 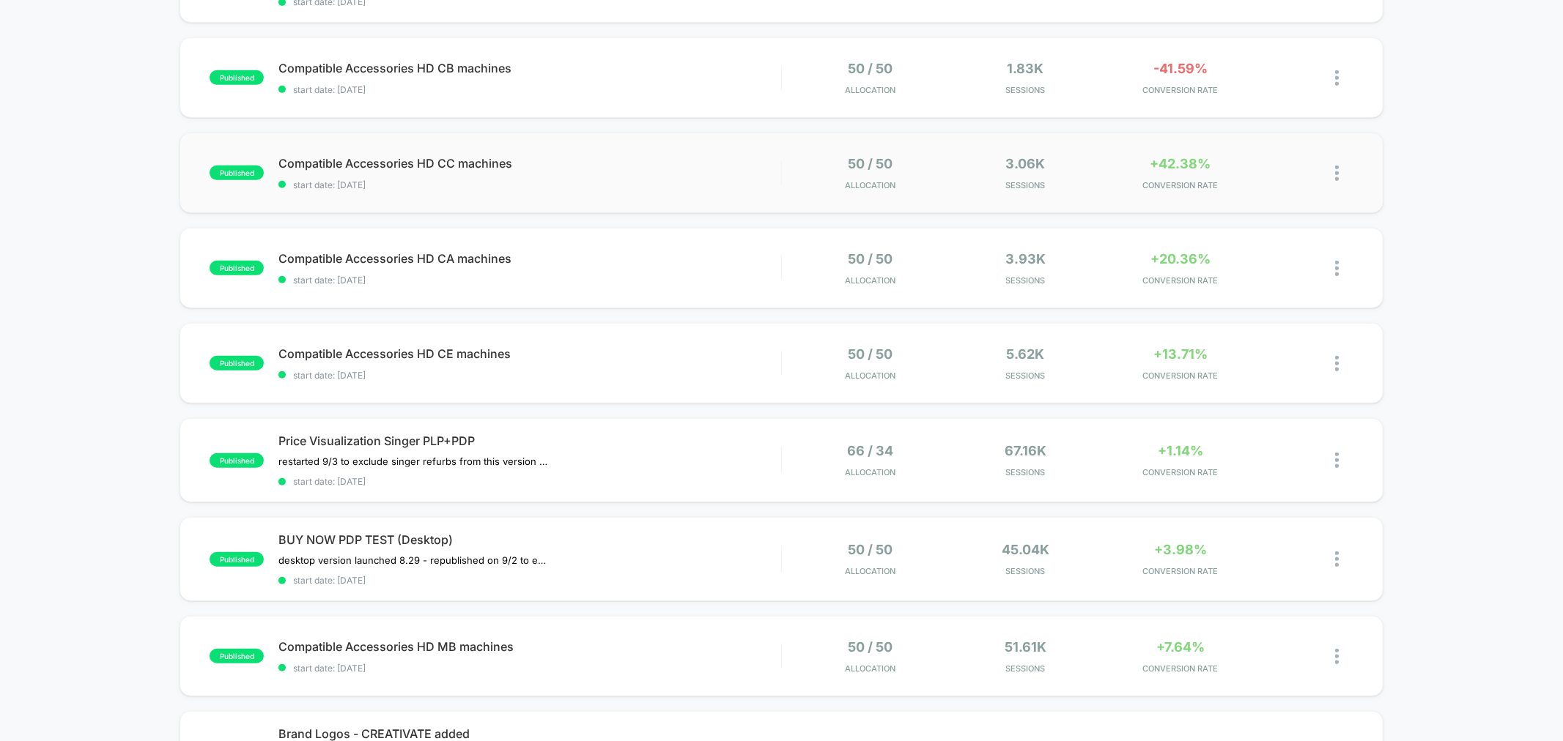 What do you see at coordinates (1180, 451) in the screenshot?
I see `span: +1.14%` at bounding box center [1180, 451].